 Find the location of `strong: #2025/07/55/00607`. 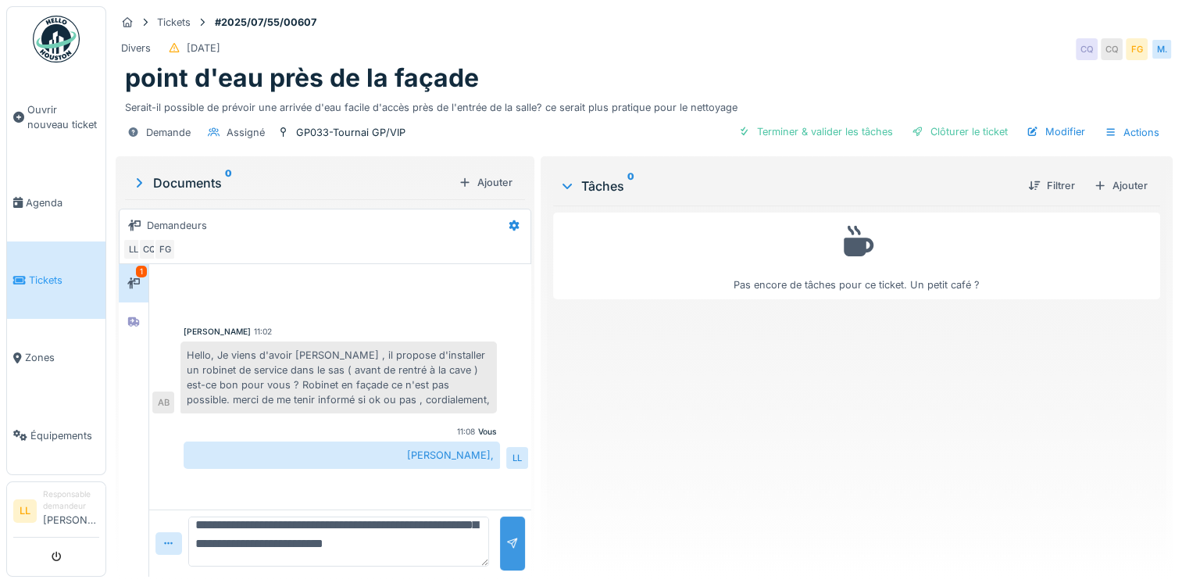

strong: #2025/07/55/00607 is located at coordinates (266, 22).